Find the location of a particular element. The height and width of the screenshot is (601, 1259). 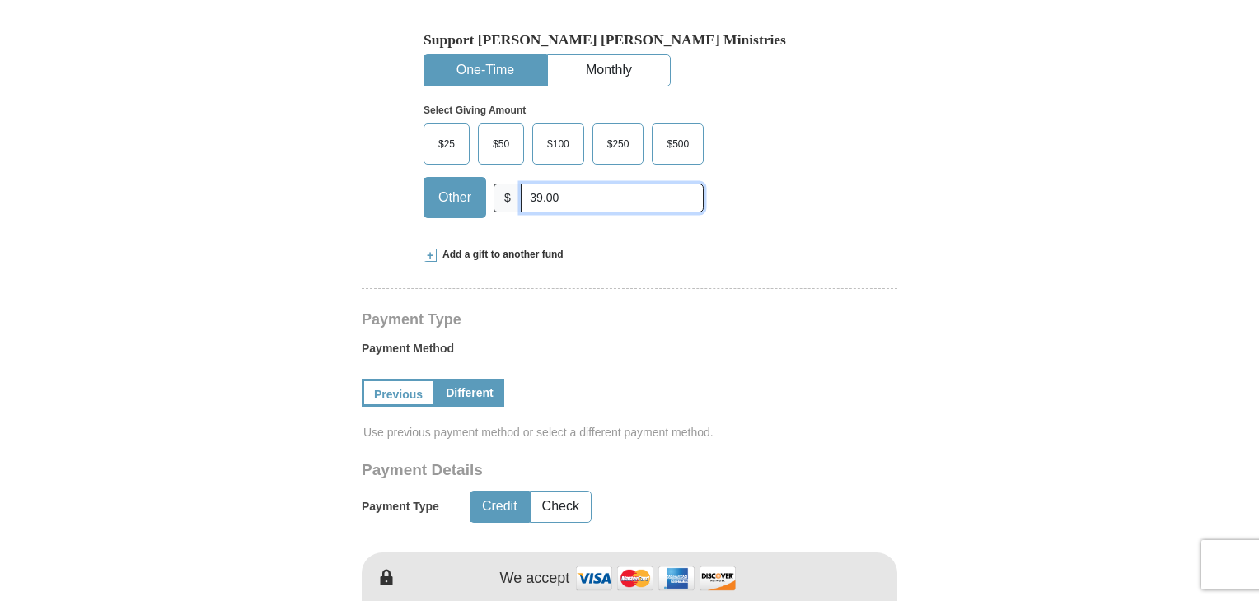

span: Add a gift to another fund is located at coordinates (500, 255).